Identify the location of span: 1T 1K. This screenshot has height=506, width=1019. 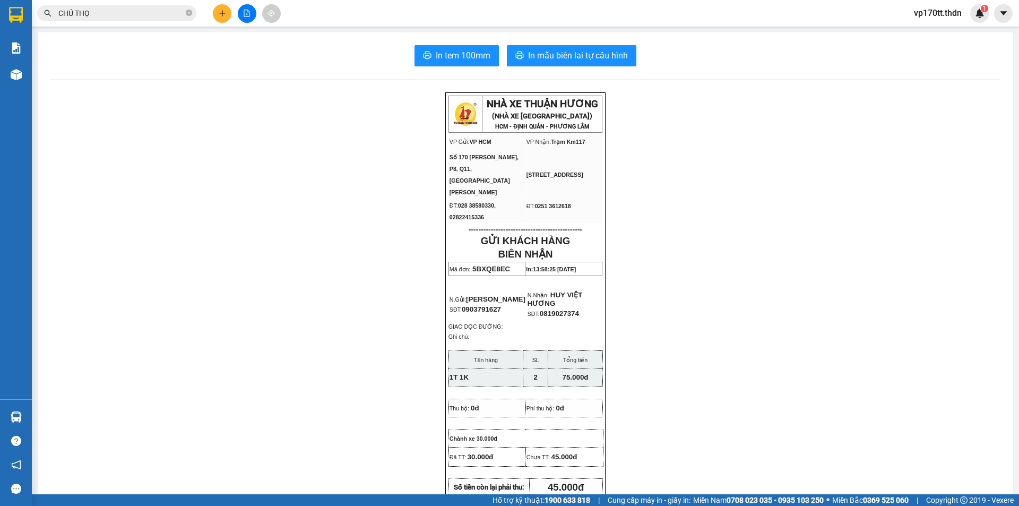
(459, 377).